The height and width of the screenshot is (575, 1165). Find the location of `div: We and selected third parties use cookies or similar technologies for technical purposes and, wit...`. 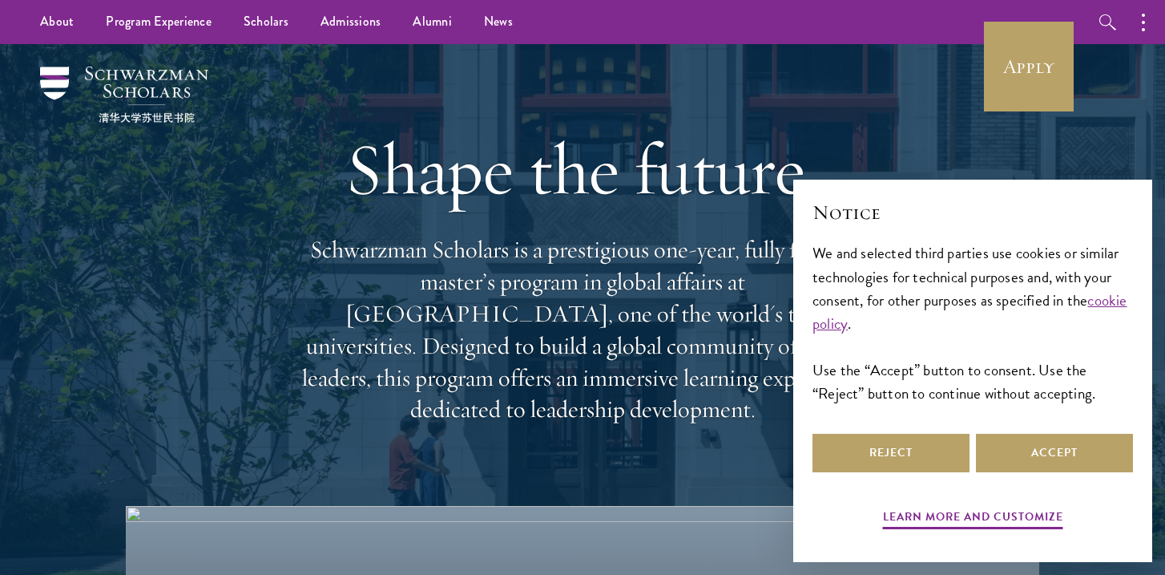

div: We and selected third parties use cookies or similar technologies for technical purposes and, wit... is located at coordinates (973, 322).